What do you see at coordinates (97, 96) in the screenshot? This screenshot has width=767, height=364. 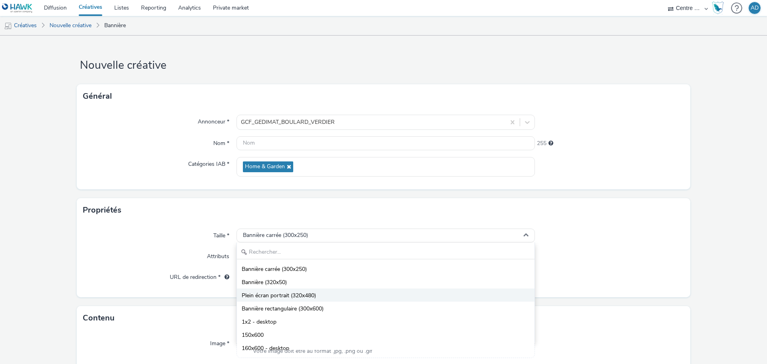 I see `h3: Général` at bounding box center [97, 96].